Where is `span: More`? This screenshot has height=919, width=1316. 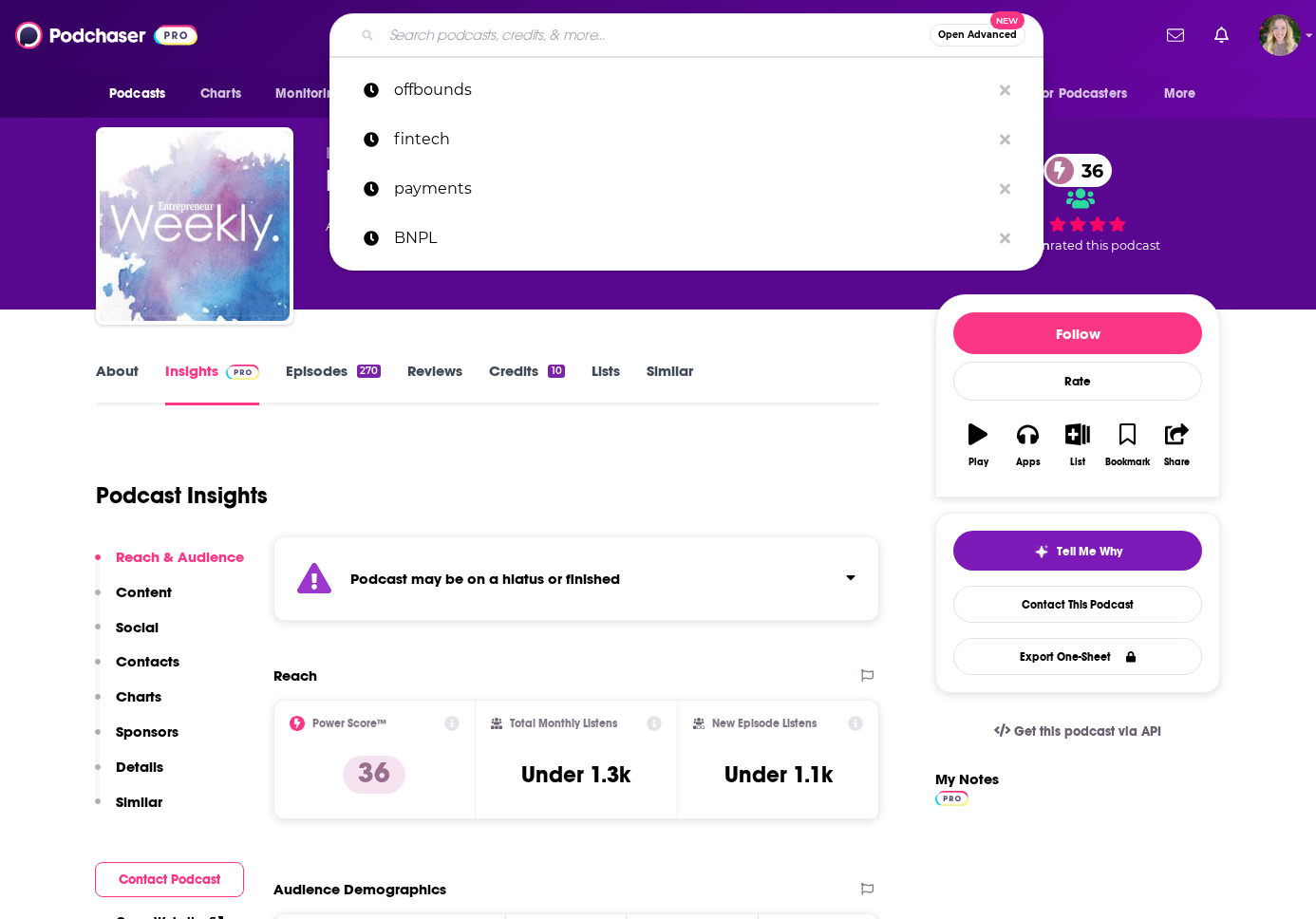 span: More is located at coordinates (1180, 94).